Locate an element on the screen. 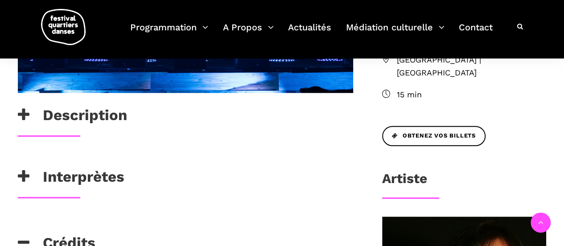 The width and height of the screenshot is (564, 246). a: Obtenez vos billets is located at coordinates (434, 136).